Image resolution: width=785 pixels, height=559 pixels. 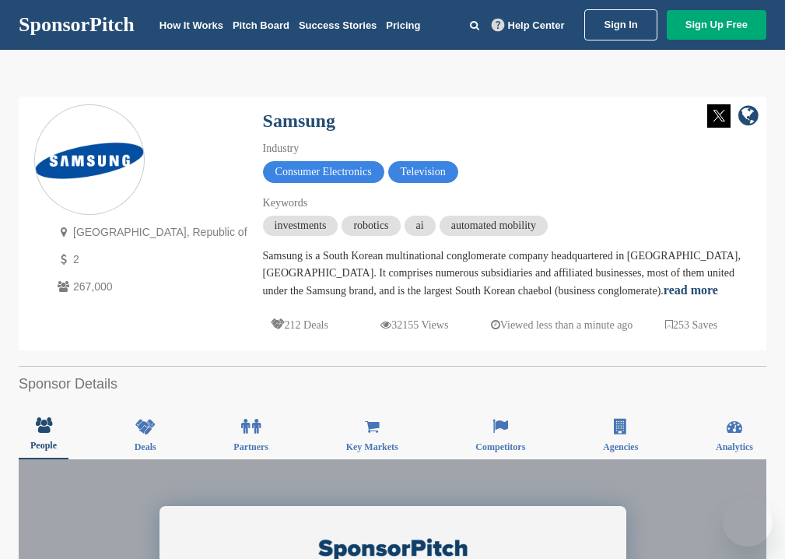 I want to click on span: Agencies, so click(x=620, y=447).